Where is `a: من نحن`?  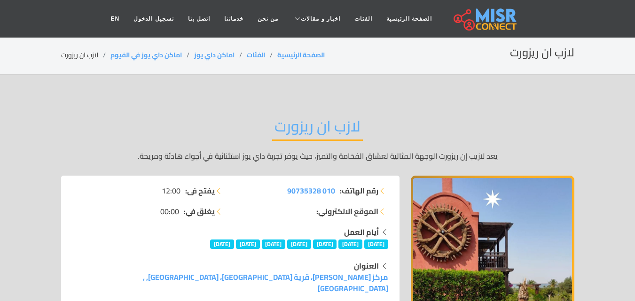
a: من نحن is located at coordinates (268, 19).